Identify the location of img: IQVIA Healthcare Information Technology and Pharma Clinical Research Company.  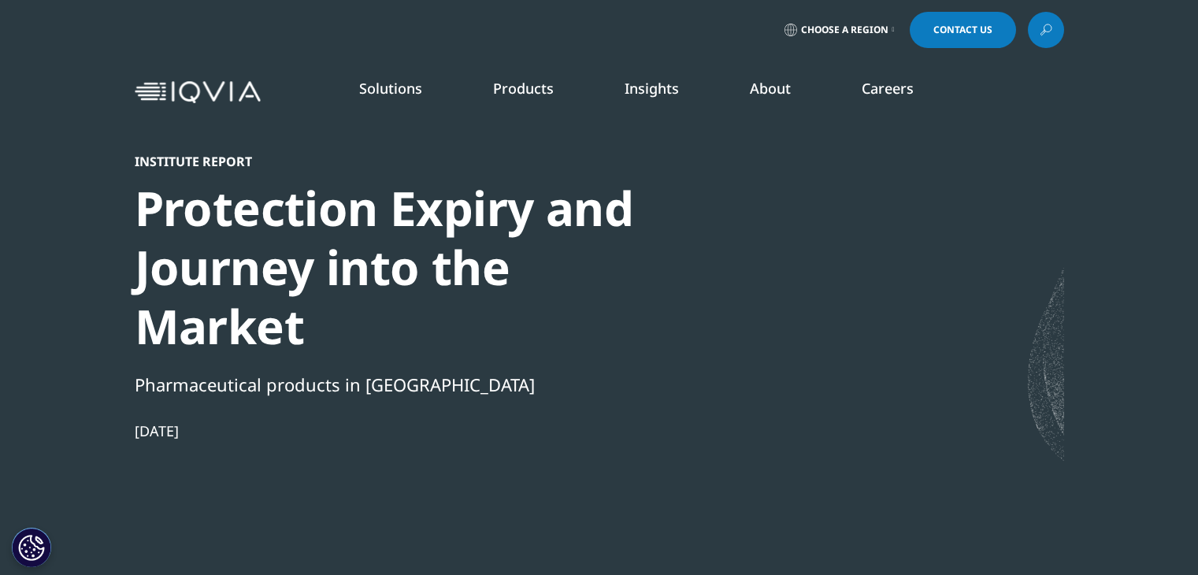
(198, 92).